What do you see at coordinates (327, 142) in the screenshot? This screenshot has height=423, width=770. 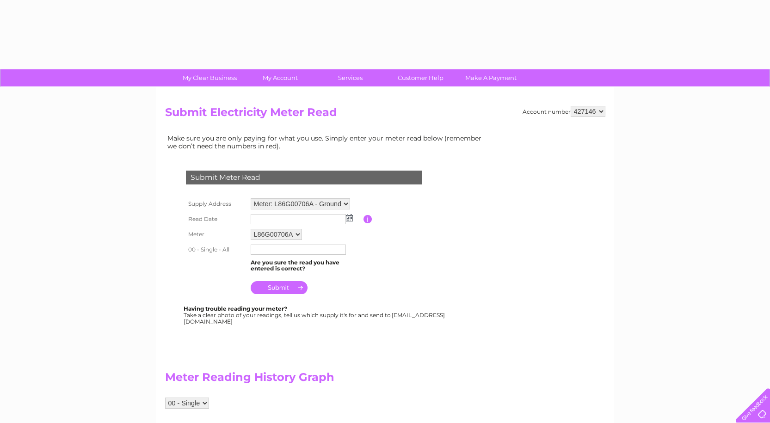 I see `td: Make sure you are only paying for what you use. Simply enter your meter read below (remember we d...` at bounding box center [327, 142].